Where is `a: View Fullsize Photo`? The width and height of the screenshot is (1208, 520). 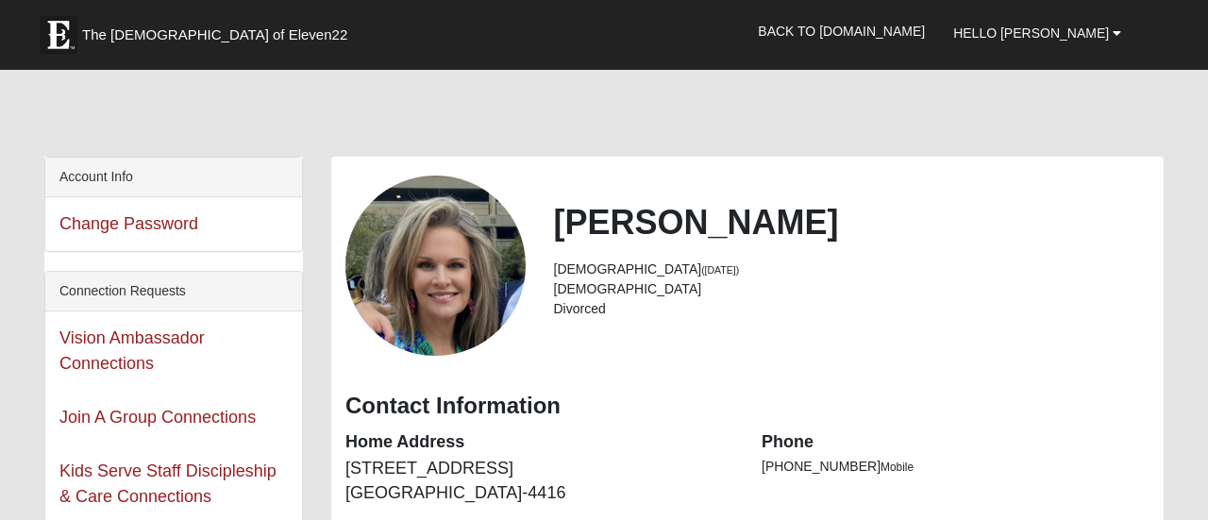
a: View Fullsize Photo is located at coordinates (435, 264).